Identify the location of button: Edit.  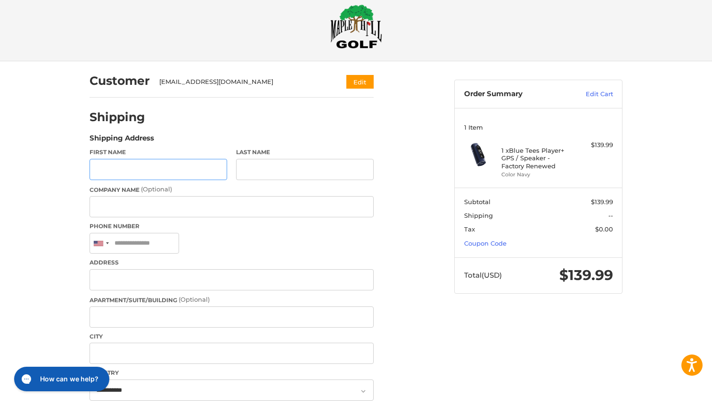
(360, 81).